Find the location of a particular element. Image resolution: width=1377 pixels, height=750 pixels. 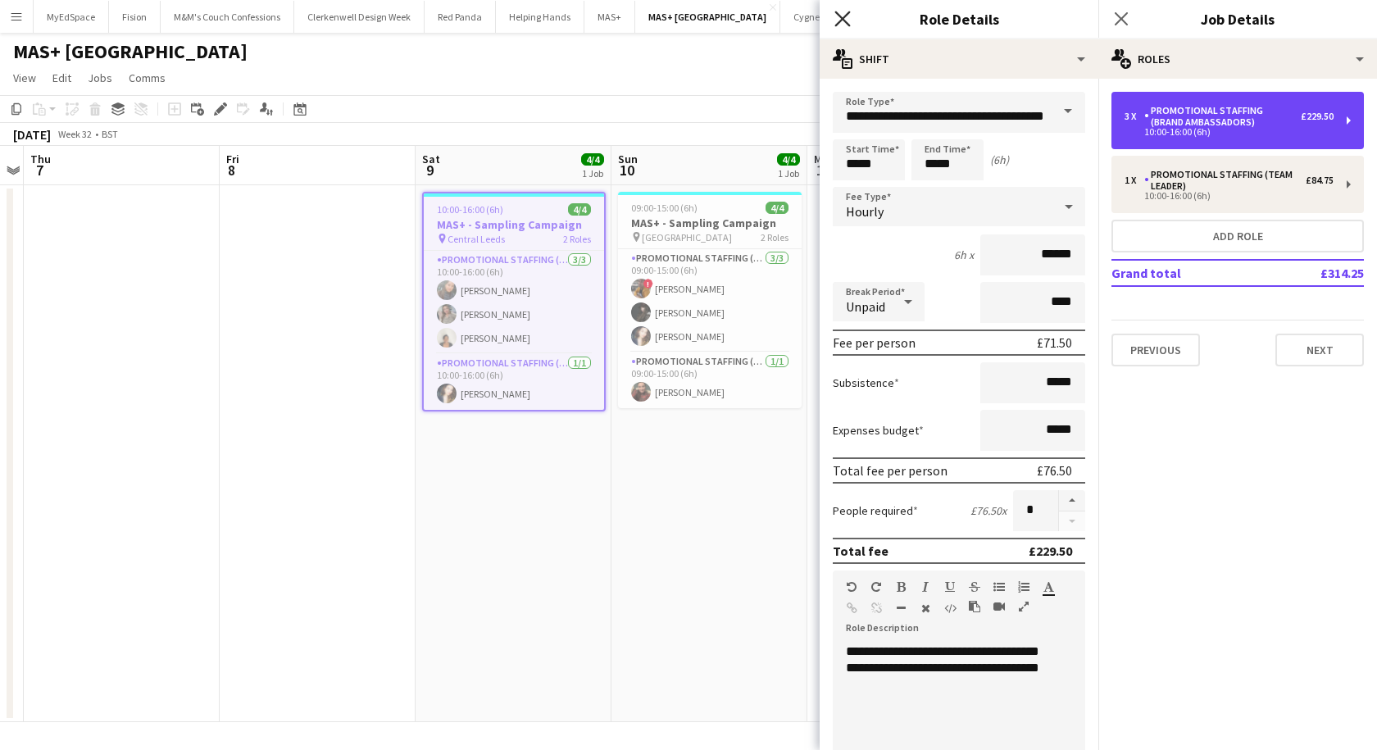

span: Comms is located at coordinates (147, 78).